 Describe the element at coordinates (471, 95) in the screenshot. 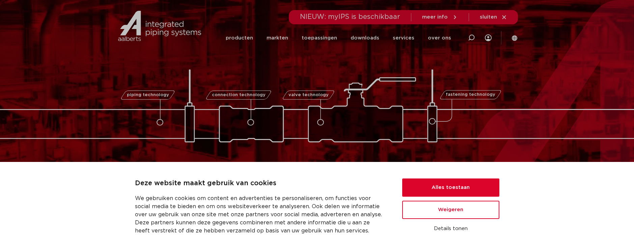

I see `span: fastening technology` at that location.